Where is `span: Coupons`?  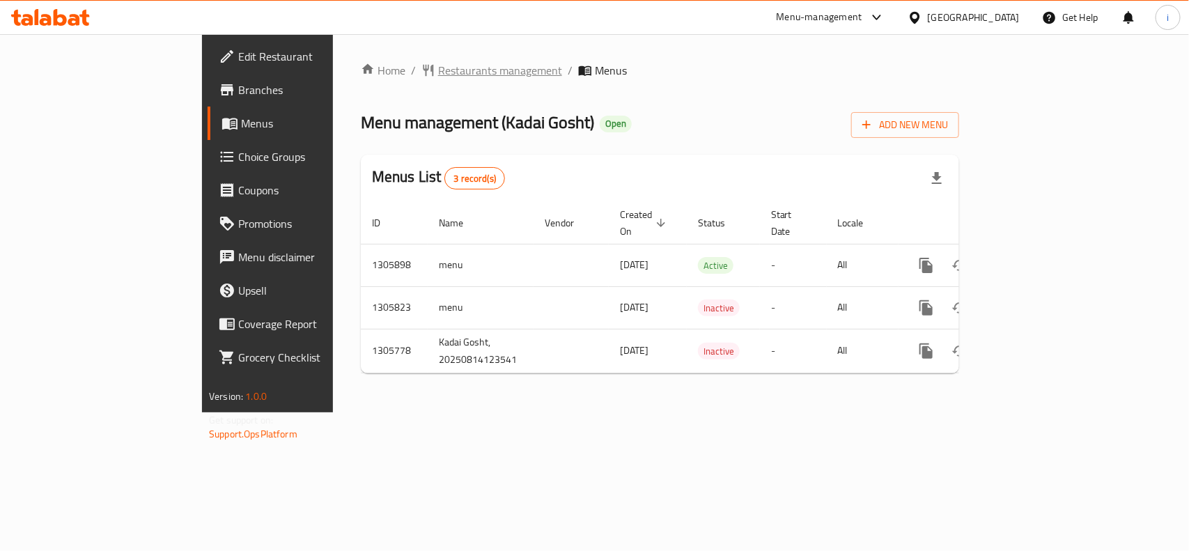
span: Coupons is located at coordinates (313, 190).